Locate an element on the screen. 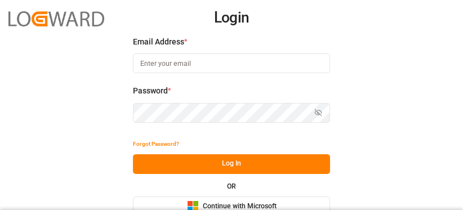 The height and width of the screenshot is (210, 463). small: OR is located at coordinates (232, 187).